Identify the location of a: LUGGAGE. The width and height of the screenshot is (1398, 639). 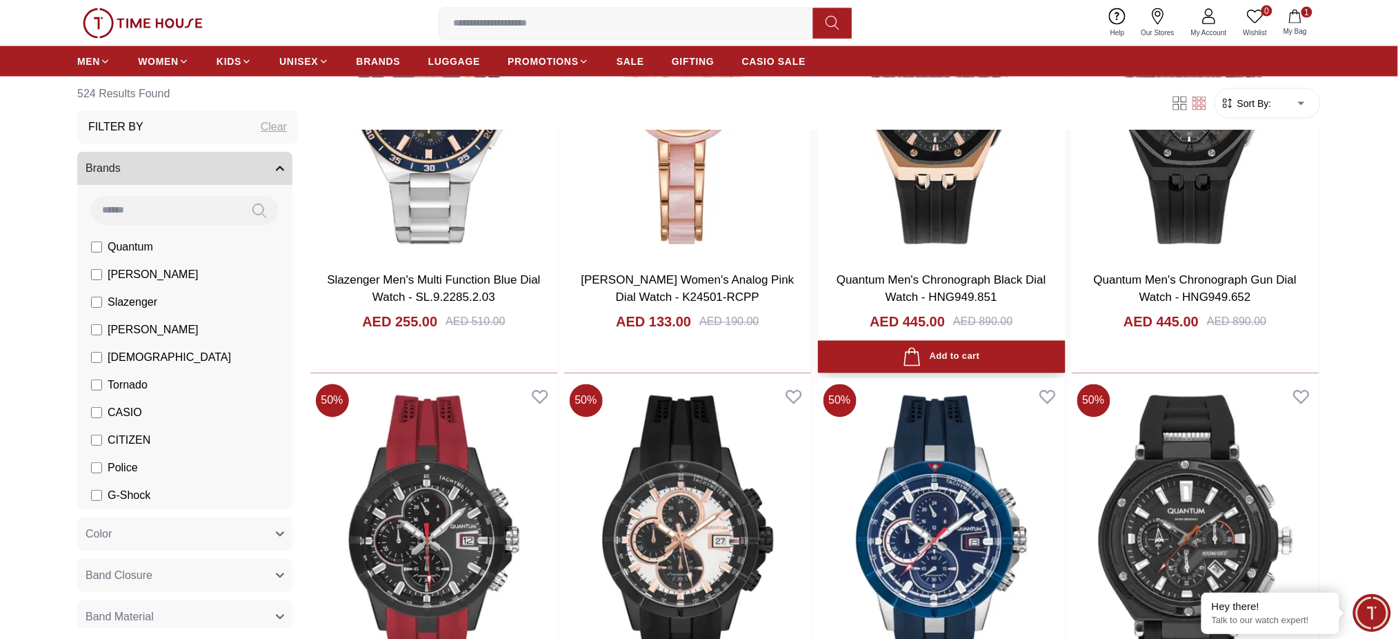
(455, 61).